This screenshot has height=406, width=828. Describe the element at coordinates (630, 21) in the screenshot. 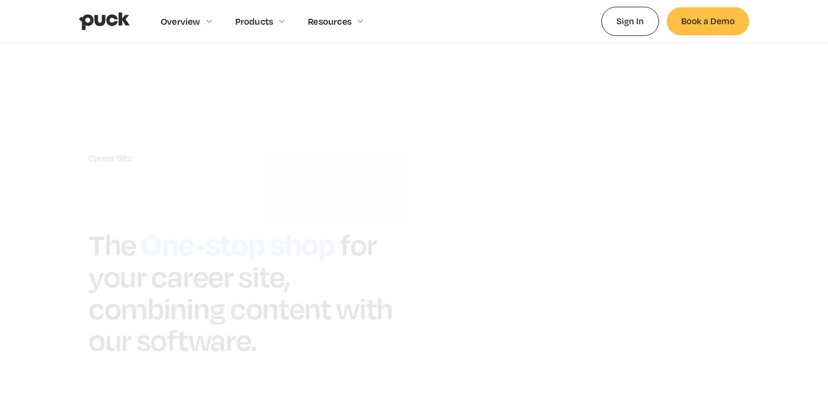

I see `a: Sign In` at that location.